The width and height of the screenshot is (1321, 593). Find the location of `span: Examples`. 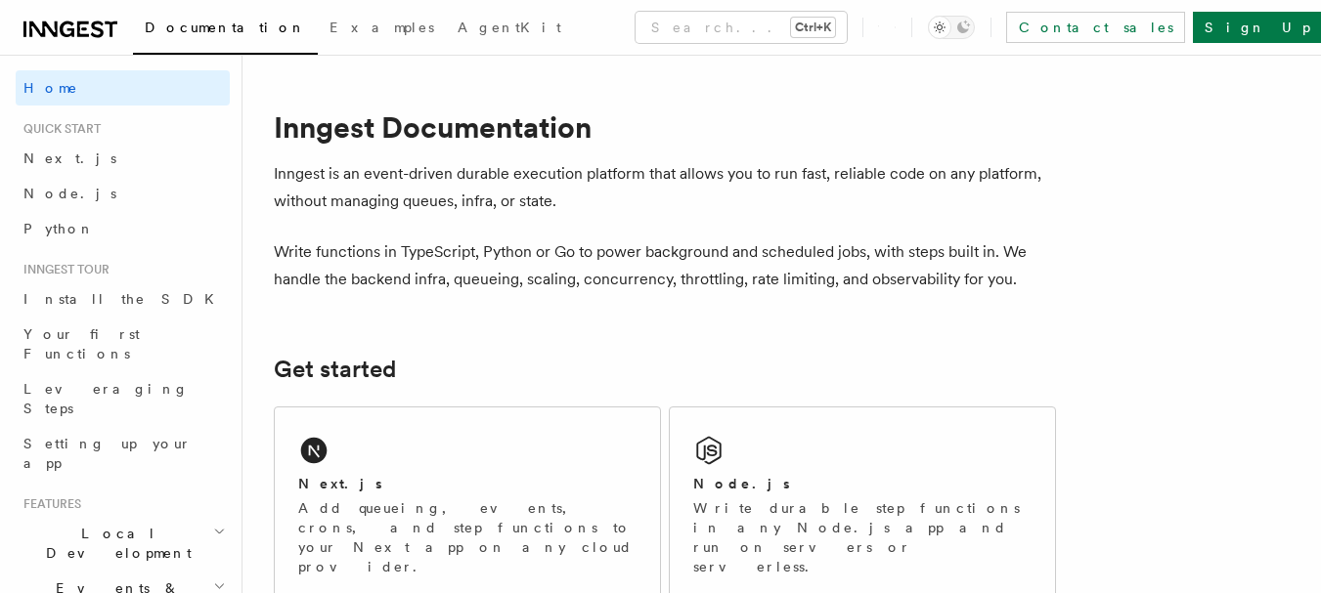

span: Examples is located at coordinates (381, 27).